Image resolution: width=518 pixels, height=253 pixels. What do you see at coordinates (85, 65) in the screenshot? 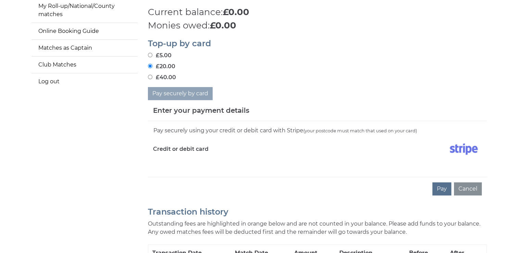
I see `a: Club Matches` at bounding box center [85, 65].